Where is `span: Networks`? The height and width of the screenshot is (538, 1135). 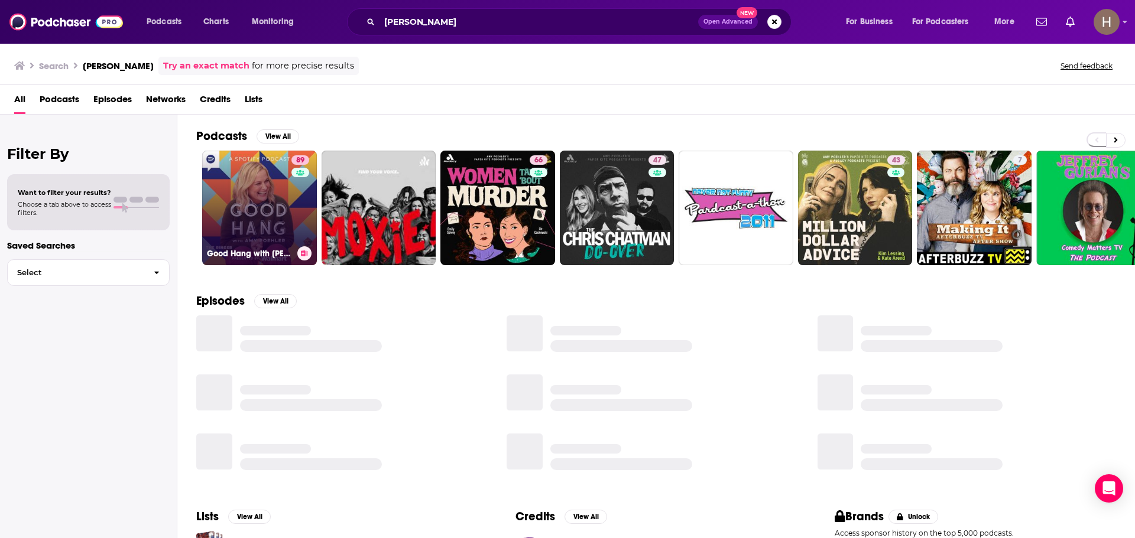
span: Networks is located at coordinates (165, 102).